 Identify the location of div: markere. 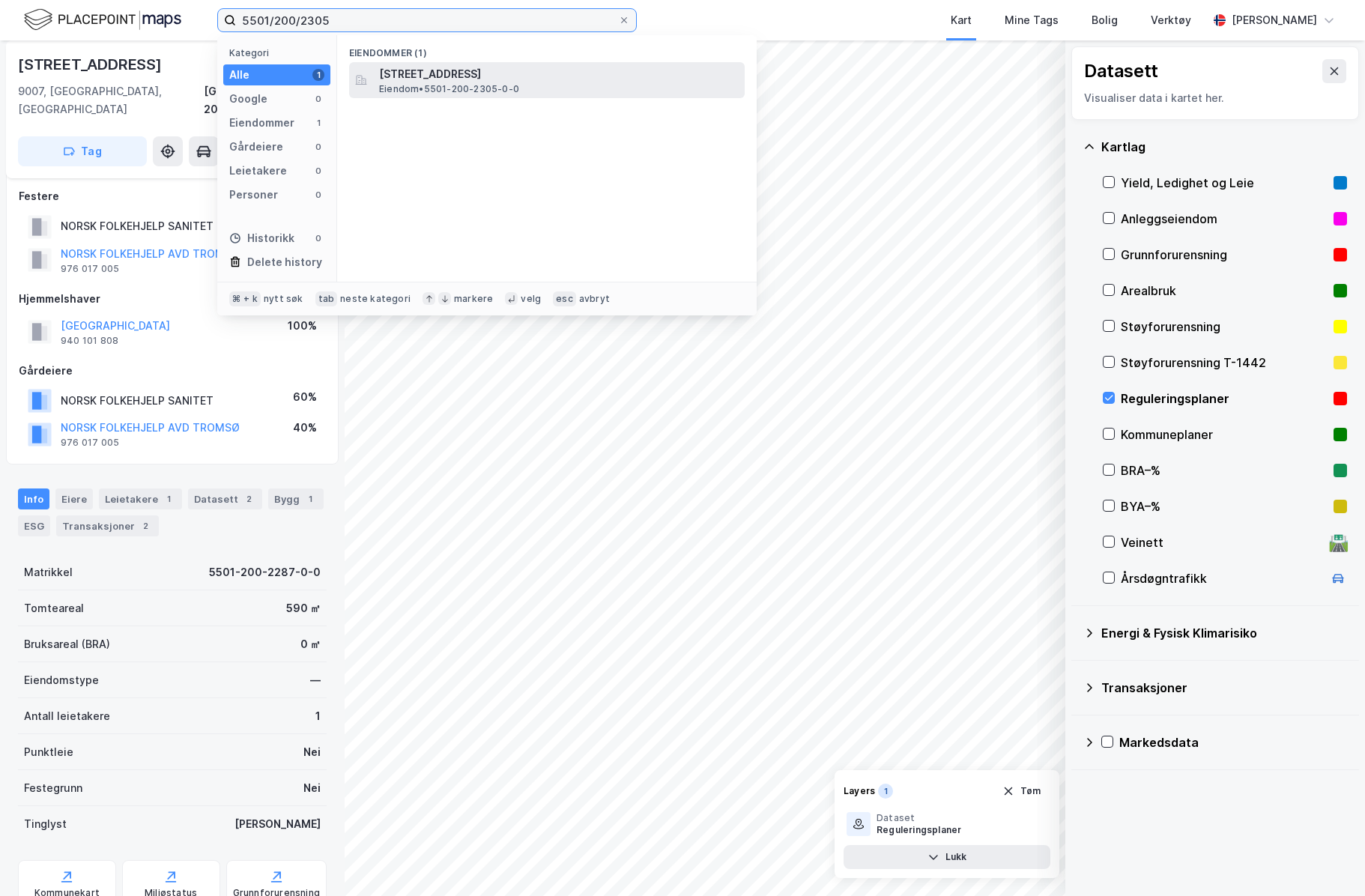
(474, 299).